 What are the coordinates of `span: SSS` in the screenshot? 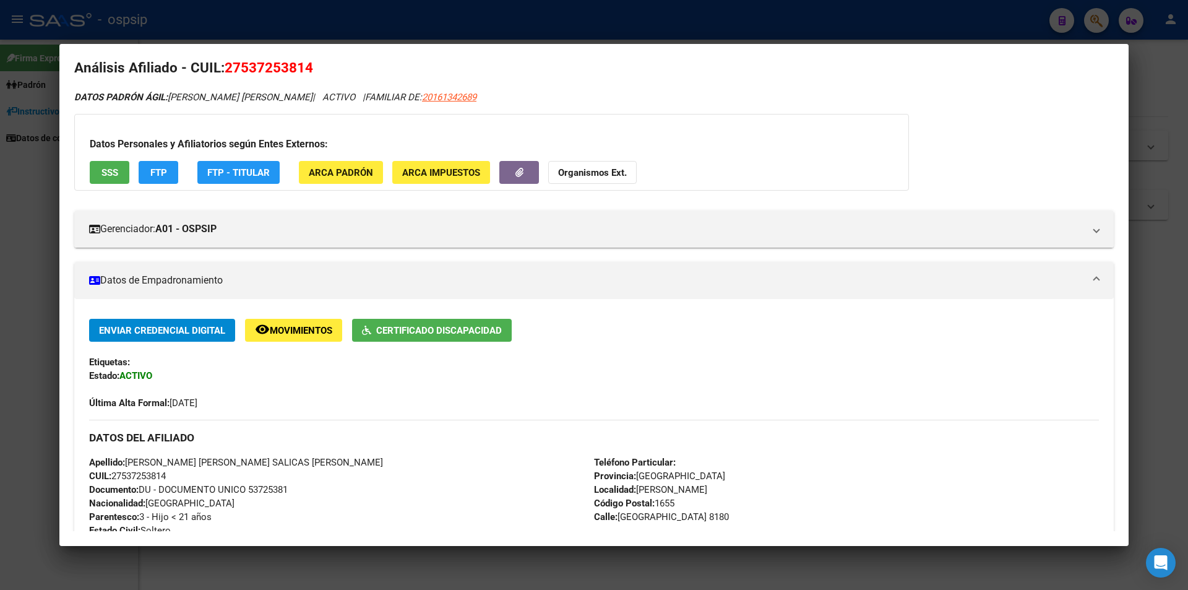 It's located at (110, 173).